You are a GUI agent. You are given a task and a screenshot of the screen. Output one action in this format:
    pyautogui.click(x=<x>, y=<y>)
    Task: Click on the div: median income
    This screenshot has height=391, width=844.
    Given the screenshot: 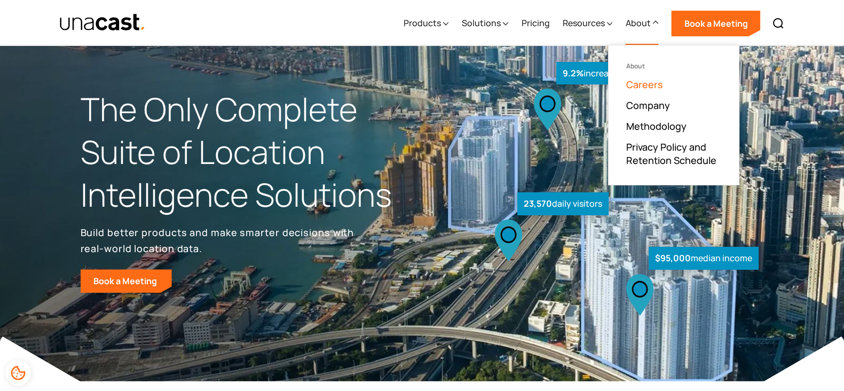 What is the action you would take?
    pyautogui.click(x=704, y=258)
    